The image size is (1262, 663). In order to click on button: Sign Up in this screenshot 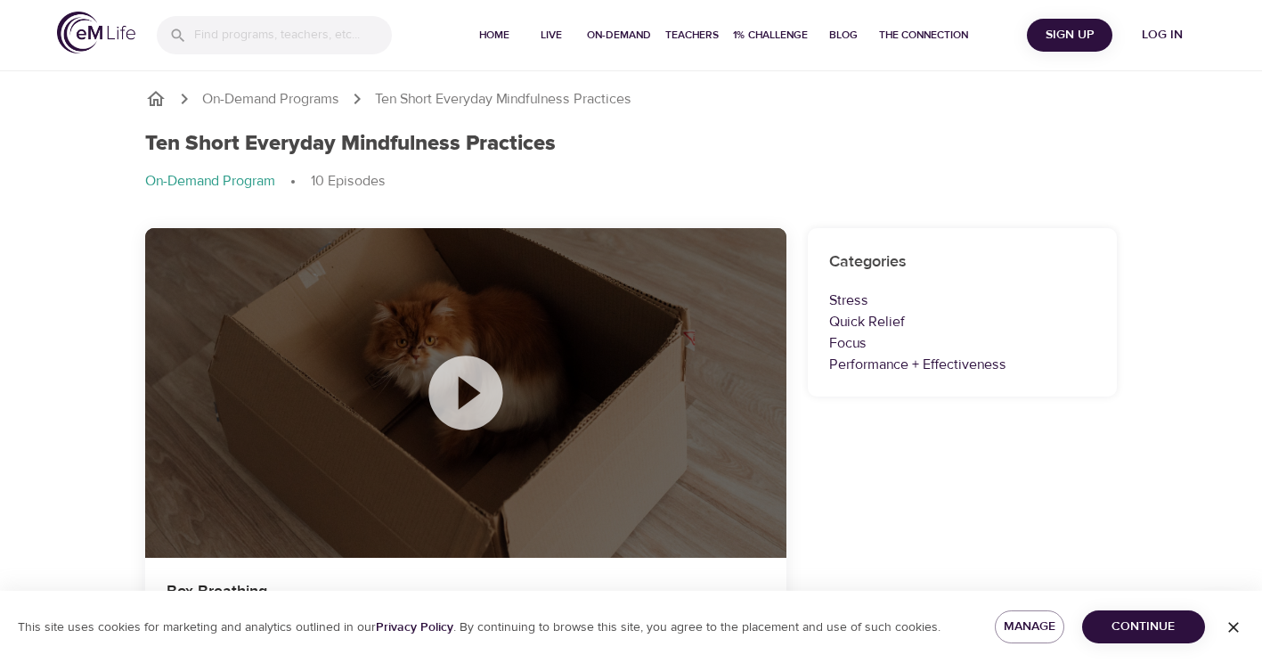, I will do `click(1070, 35)`.